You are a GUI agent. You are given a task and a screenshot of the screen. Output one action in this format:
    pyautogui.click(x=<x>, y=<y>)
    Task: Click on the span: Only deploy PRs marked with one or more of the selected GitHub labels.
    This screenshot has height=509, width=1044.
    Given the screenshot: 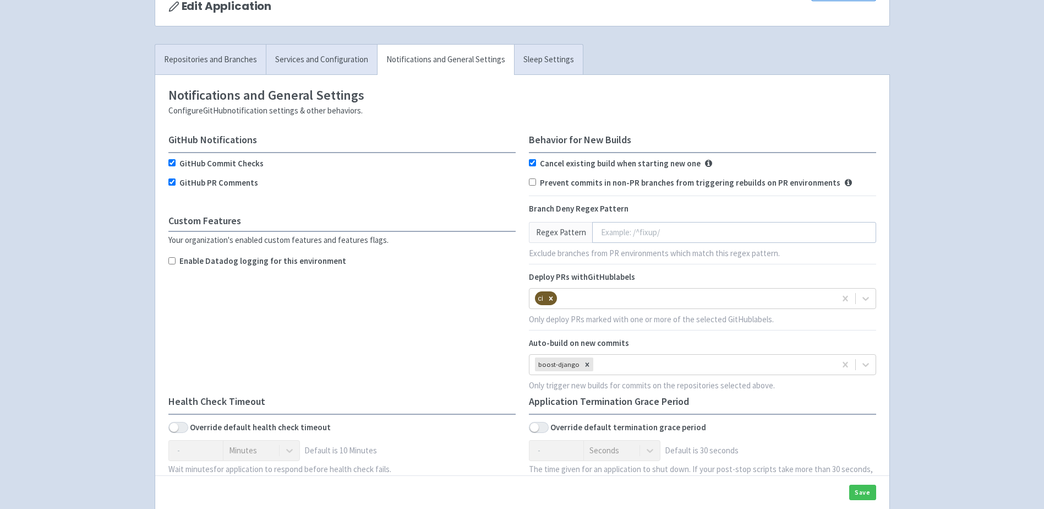 What is the action you would take?
    pyautogui.click(x=651, y=319)
    